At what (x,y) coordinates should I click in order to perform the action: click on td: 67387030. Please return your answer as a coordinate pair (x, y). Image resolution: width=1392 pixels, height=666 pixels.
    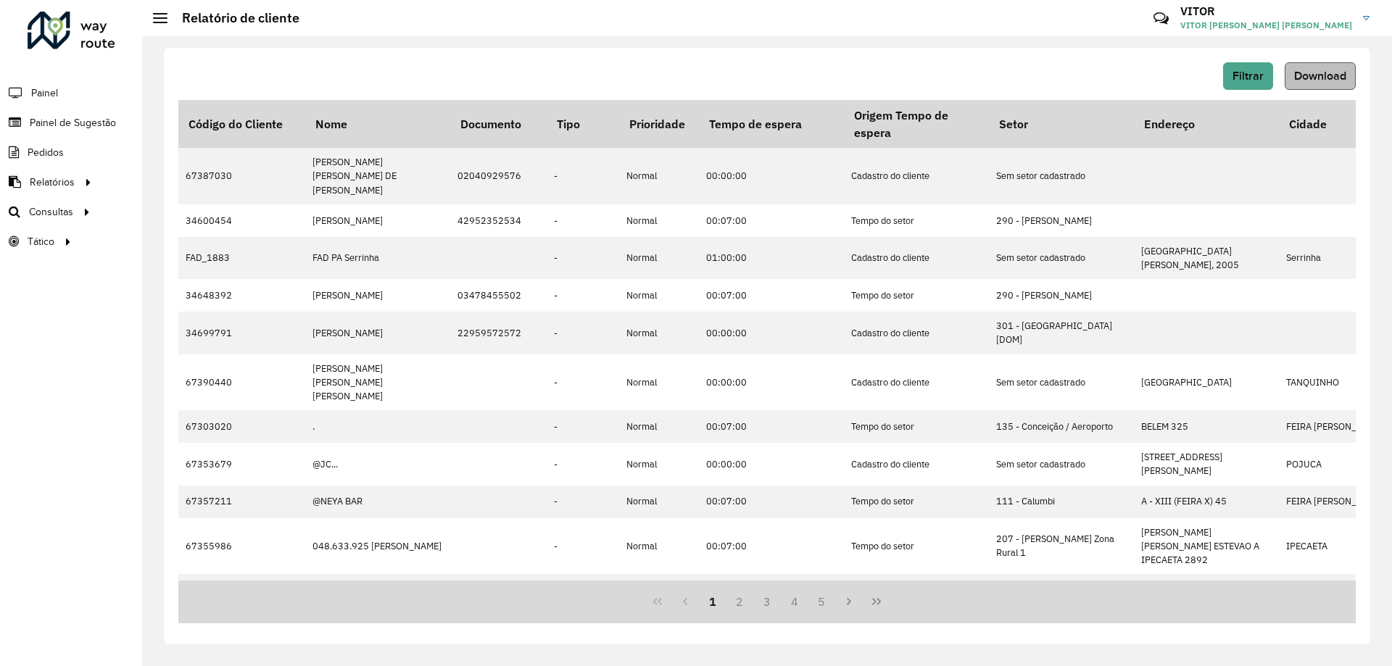
    Looking at the image, I should click on (241, 176).